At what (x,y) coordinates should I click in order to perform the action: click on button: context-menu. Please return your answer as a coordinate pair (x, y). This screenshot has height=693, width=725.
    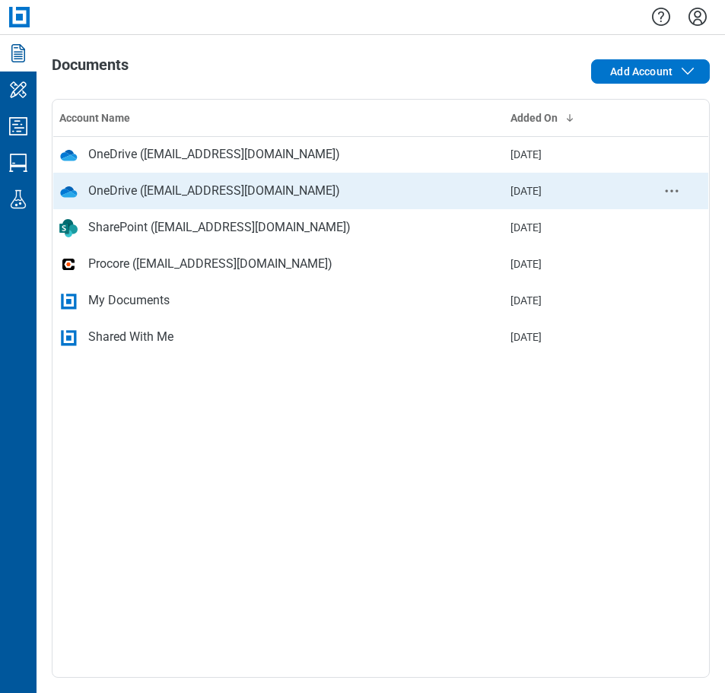
    Looking at the image, I should click on (672, 191).